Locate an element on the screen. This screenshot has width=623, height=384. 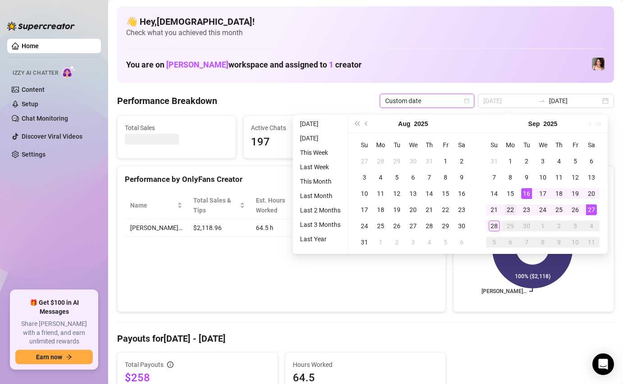
td: $2,118.96 is located at coordinates (219, 228).